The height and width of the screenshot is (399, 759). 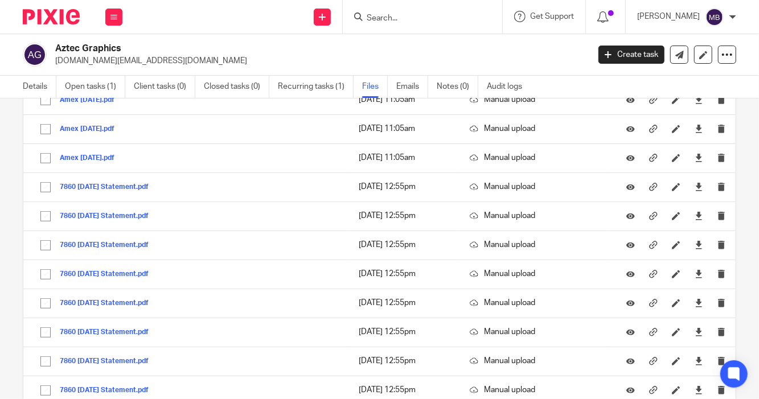 What do you see at coordinates (236, 87) in the screenshot?
I see `a: Closed tasks (0)` at bounding box center [236, 87].